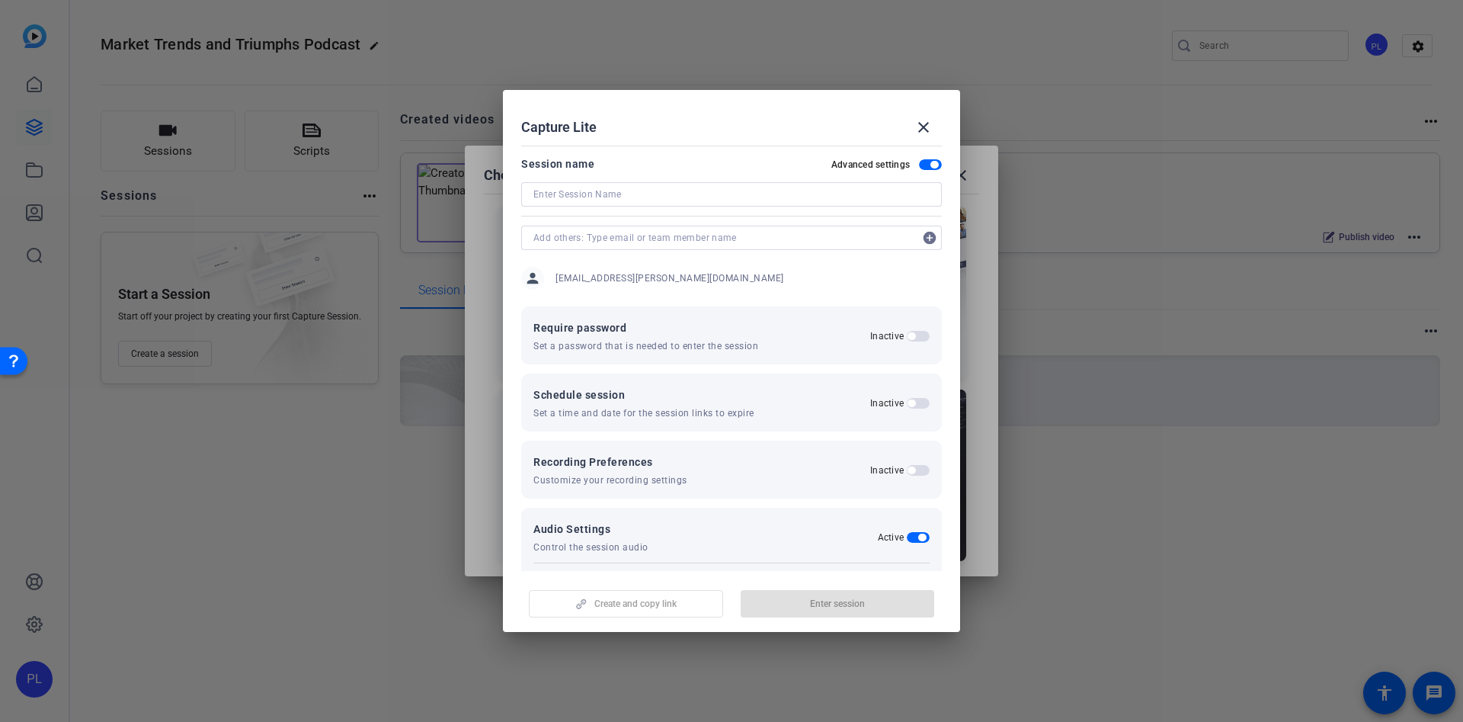 This screenshot has width=1463, height=722. I want to click on mat-icon: close, so click(923, 127).